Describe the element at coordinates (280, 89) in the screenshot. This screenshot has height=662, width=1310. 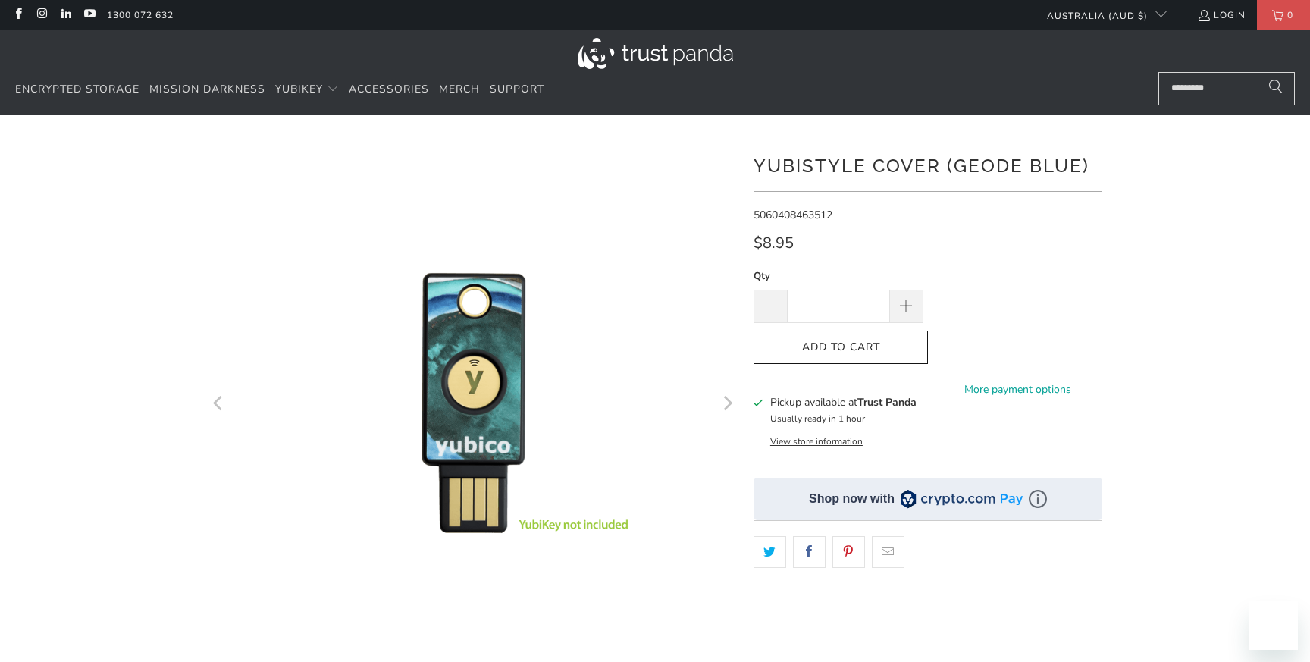
I see `nav: Translation missing: en.navigation.header.main_nav` at that location.